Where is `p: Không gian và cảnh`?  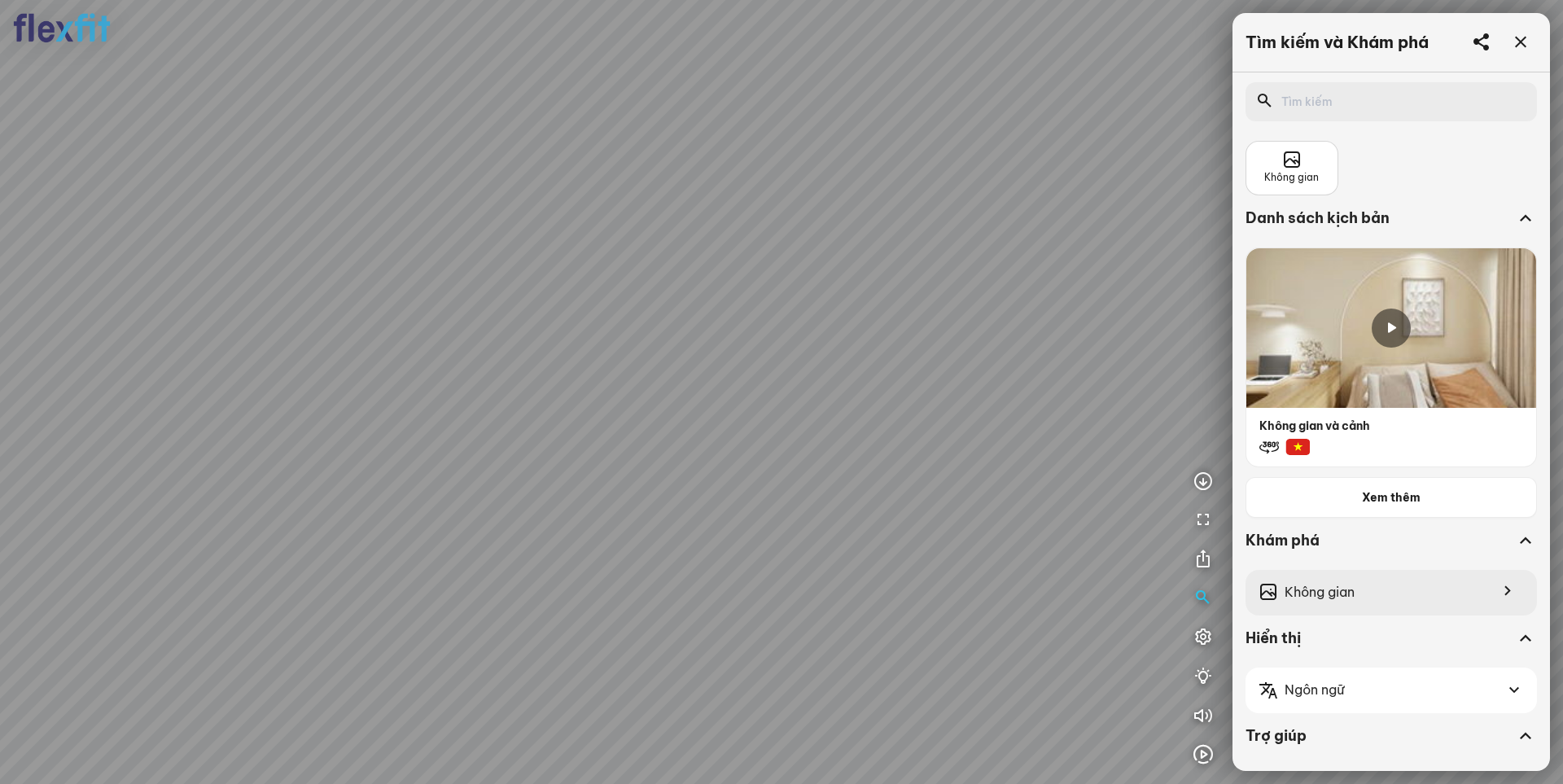
p: Không gian và cảnh is located at coordinates (1391, 421).